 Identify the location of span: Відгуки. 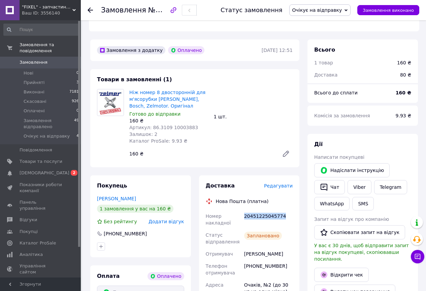
(28, 220).